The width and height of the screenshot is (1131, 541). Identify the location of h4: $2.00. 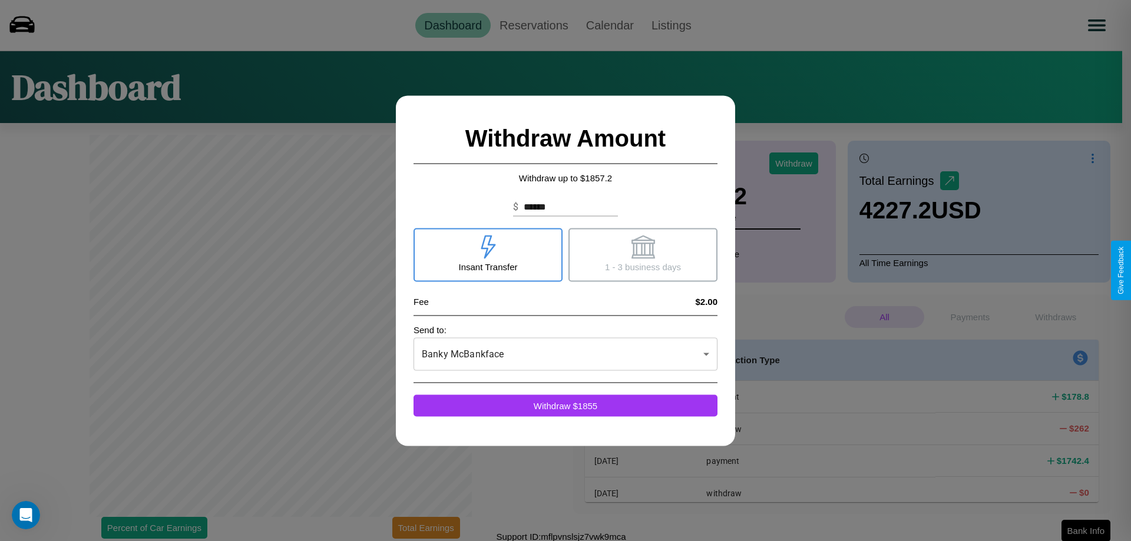
(706, 301).